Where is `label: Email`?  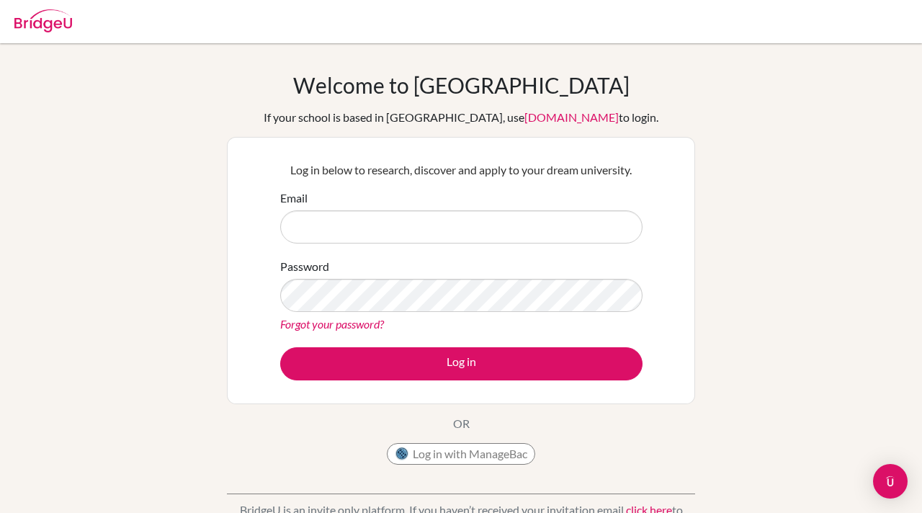 label: Email is located at coordinates (294, 198).